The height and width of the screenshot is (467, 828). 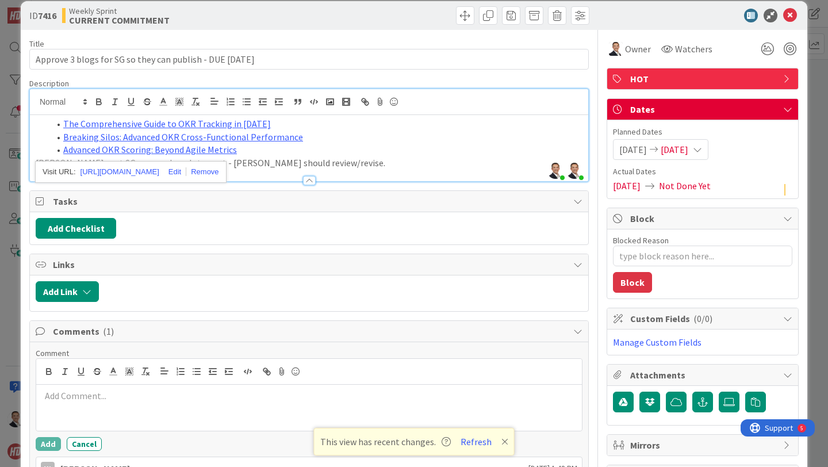 I want to click on span: ( 1 ), so click(x=108, y=331).